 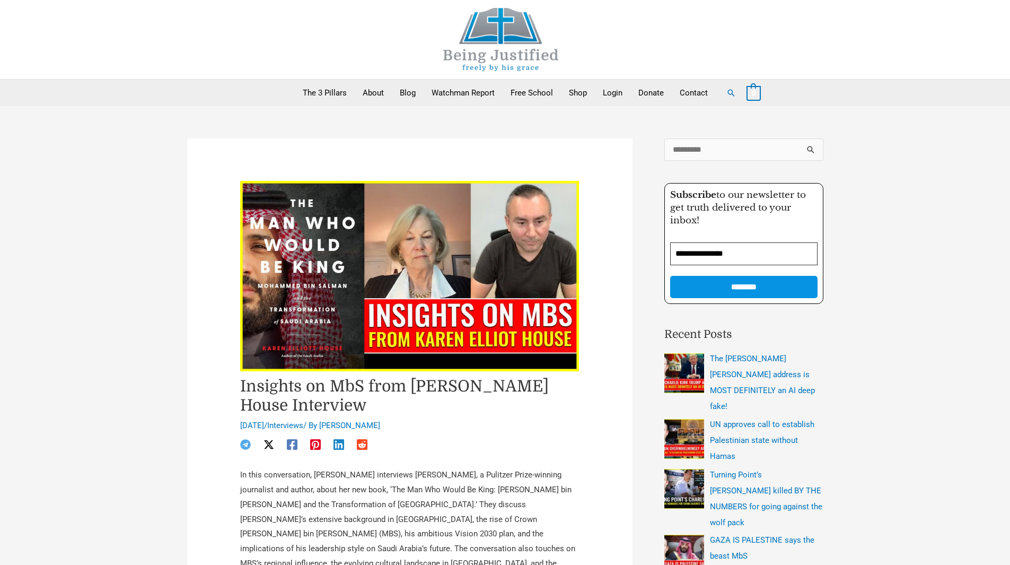 What do you see at coordinates (408, 93) in the screenshot?
I see `a: Blog` at bounding box center [408, 93].